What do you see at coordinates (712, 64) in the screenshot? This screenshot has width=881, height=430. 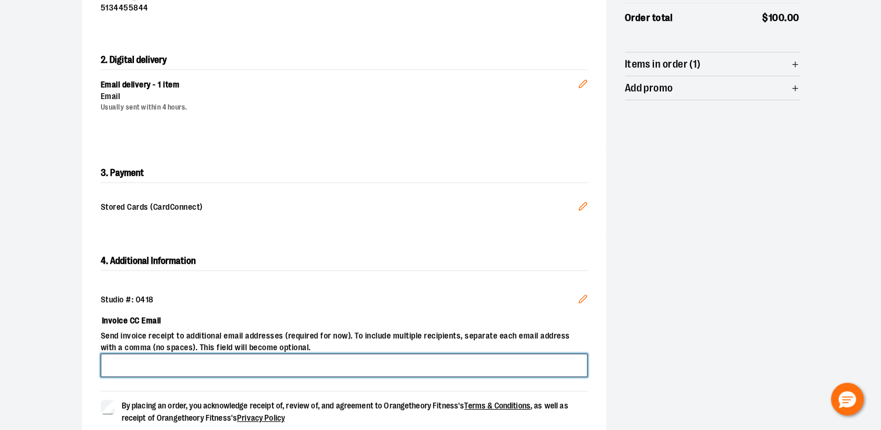 I see `button: Items in order (1)` at bounding box center [712, 64].